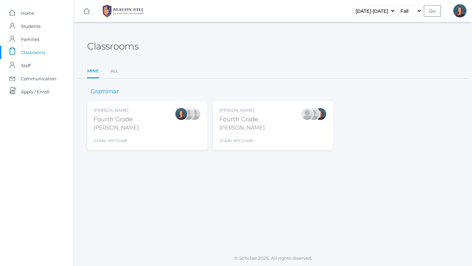  I want to click on span: Staff, so click(26, 66).